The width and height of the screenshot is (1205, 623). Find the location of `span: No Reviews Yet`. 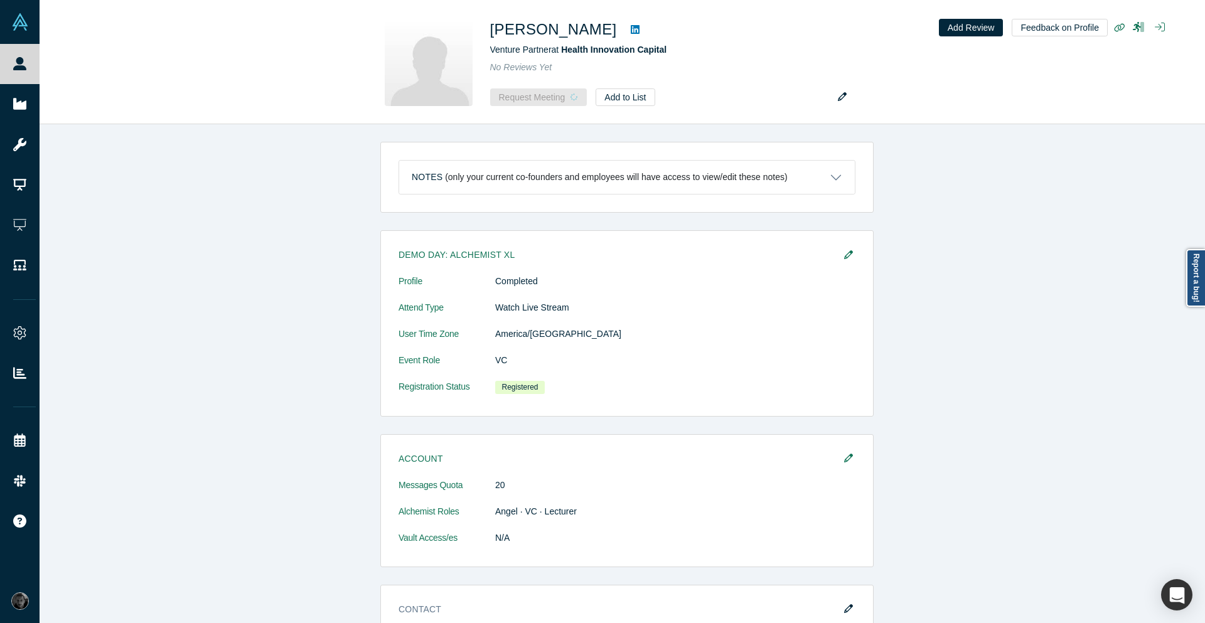

span: No Reviews Yet is located at coordinates (521, 67).